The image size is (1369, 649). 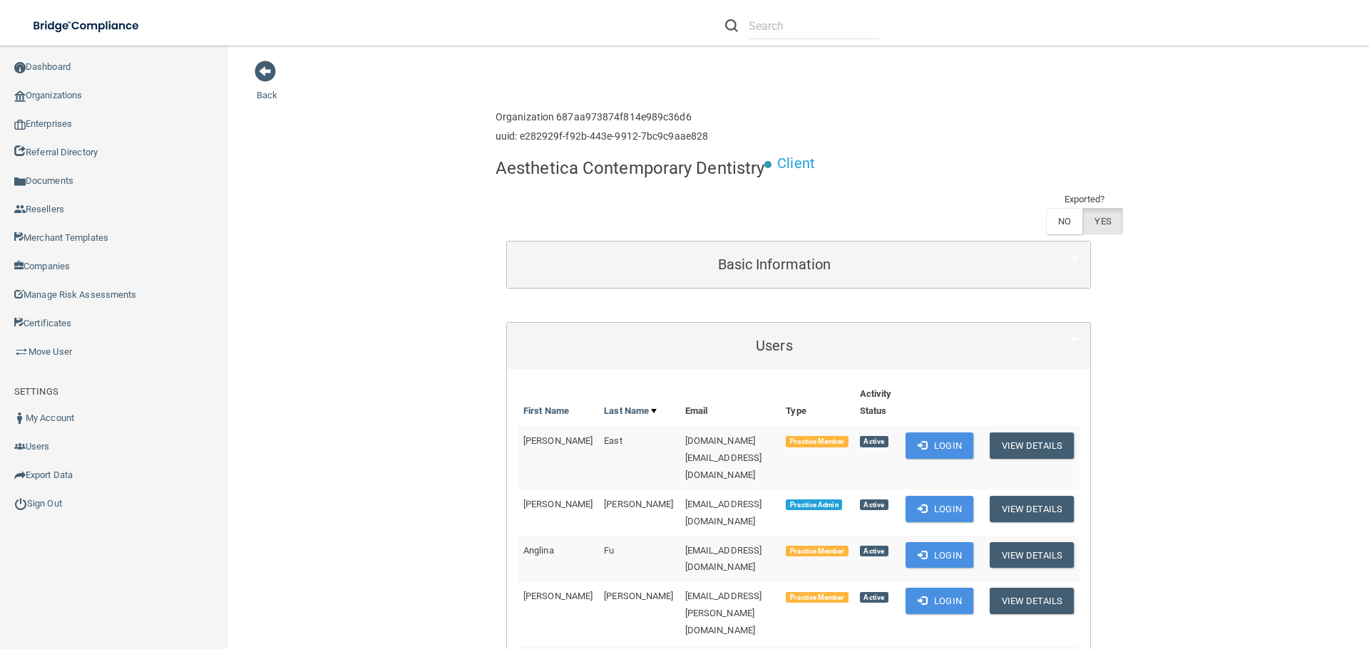 I want to click on span: Fu, so click(x=609, y=550).